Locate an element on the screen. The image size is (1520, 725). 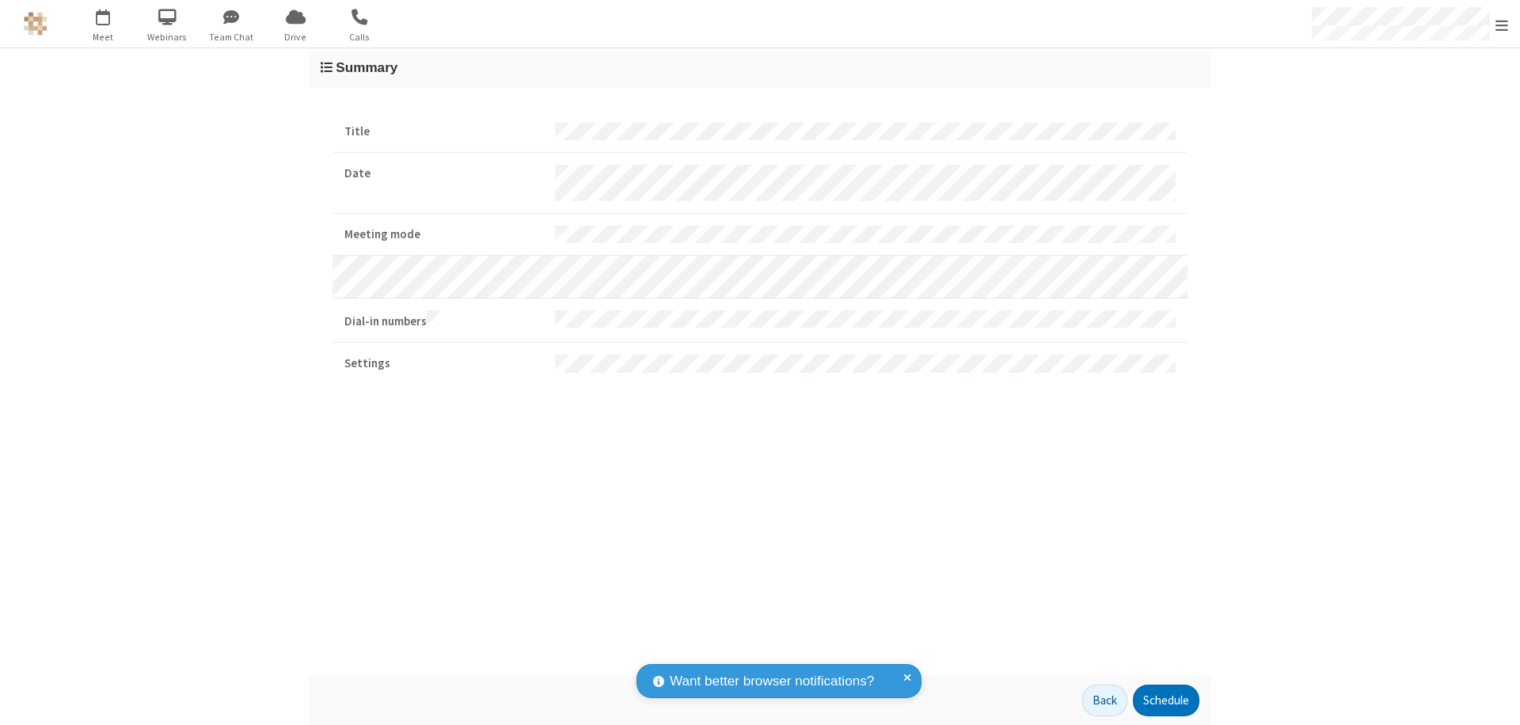
strong: Date is located at coordinates (443, 173).